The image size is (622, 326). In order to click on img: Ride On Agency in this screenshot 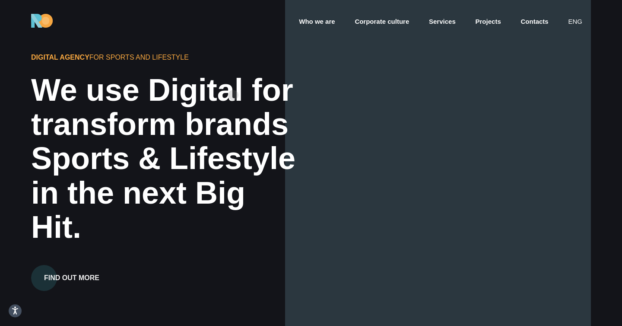, I will do `click(42, 21)`.